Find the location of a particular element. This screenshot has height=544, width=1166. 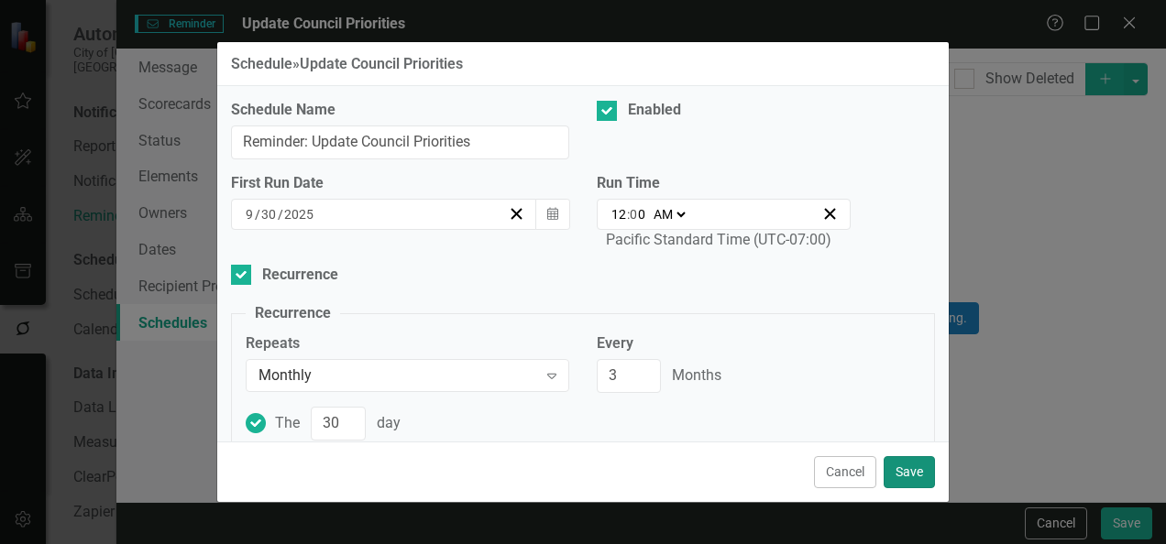

label: Schedule Name is located at coordinates (400, 110).